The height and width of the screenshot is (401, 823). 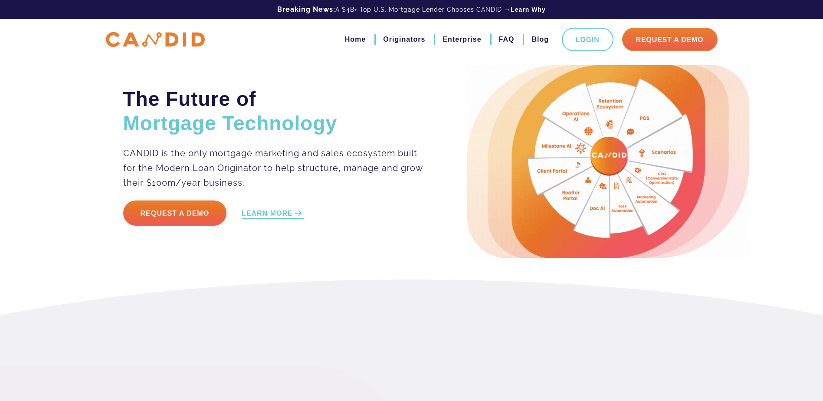 I want to click on a: Learn Why, so click(x=528, y=10).